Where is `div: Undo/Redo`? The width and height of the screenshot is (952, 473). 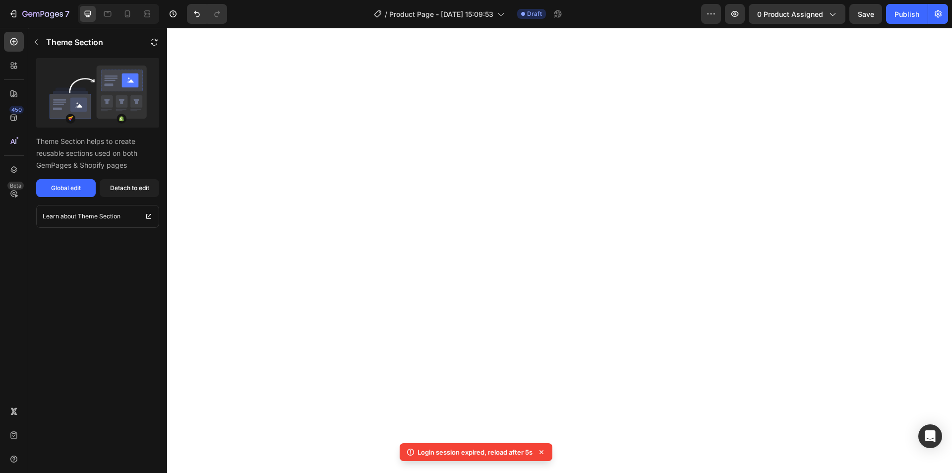
div: Undo/Redo is located at coordinates (207, 14).